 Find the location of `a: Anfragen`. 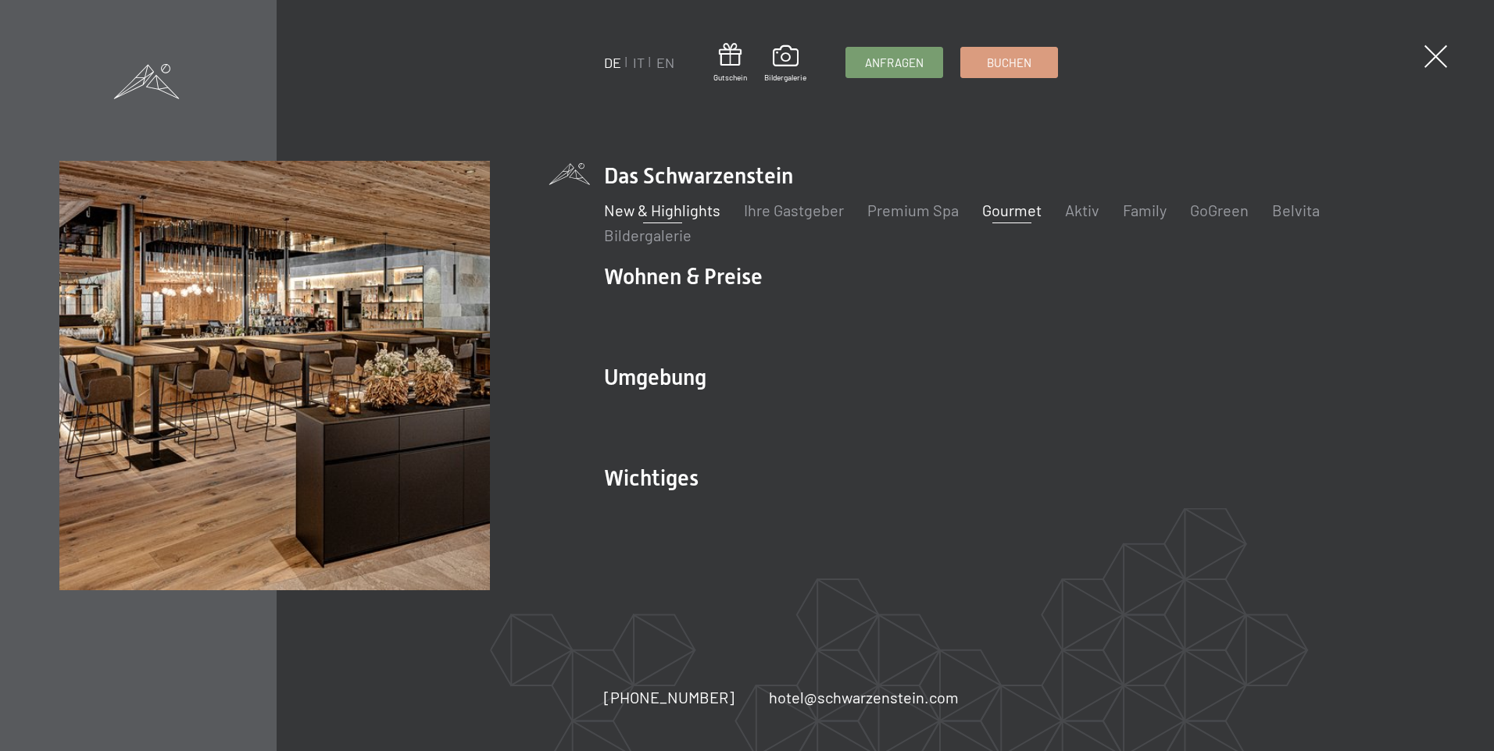

a: Anfragen is located at coordinates (894, 62).